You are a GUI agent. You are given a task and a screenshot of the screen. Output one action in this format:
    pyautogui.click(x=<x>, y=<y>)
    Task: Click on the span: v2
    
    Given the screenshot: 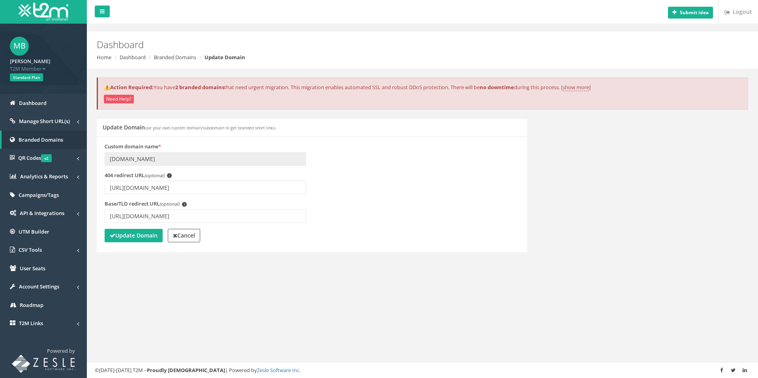 What is the action you would take?
    pyautogui.click(x=46, y=158)
    